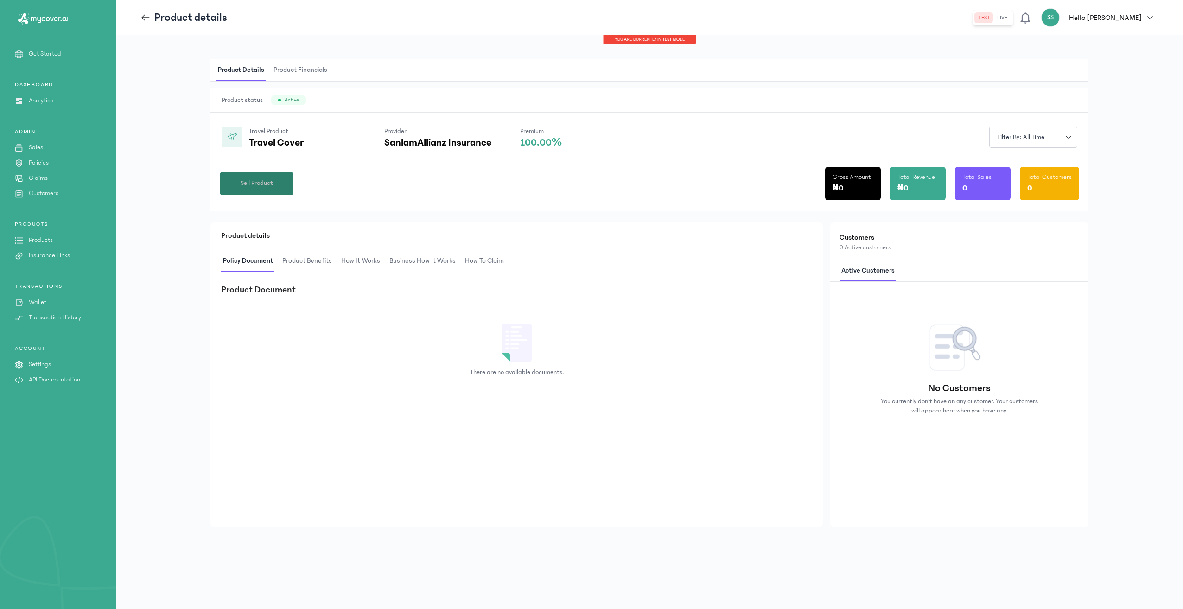 Image resolution: width=1183 pixels, height=609 pixels. Describe the element at coordinates (241, 70) in the screenshot. I see `span: Product Details` at that location.